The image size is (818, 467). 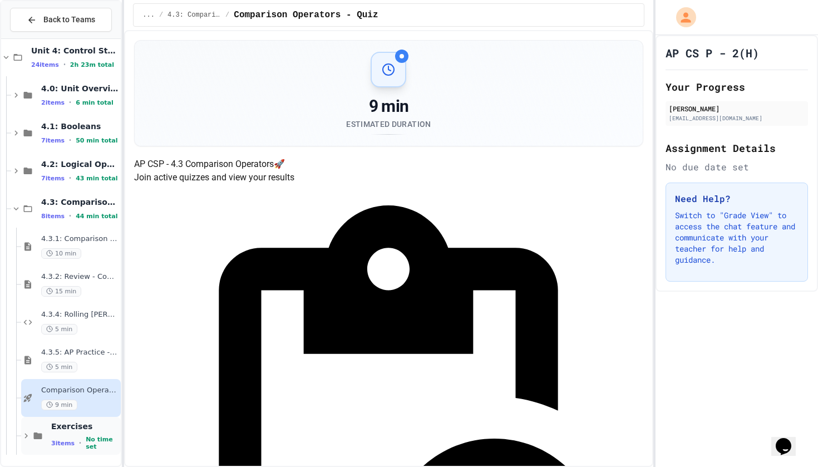 I want to click on span: 43 min total, so click(x=96, y=178).